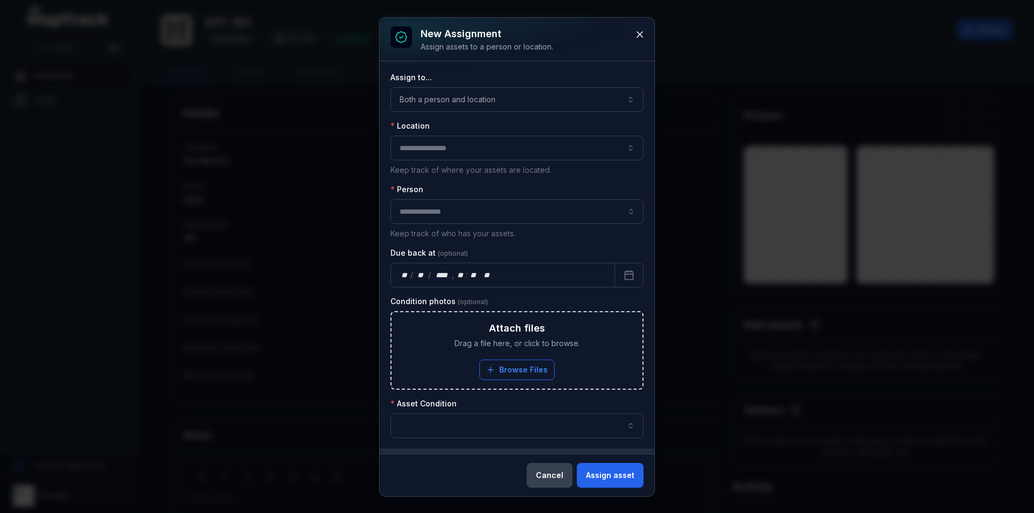  I want to click on label: Due back at, so click(429, 253).